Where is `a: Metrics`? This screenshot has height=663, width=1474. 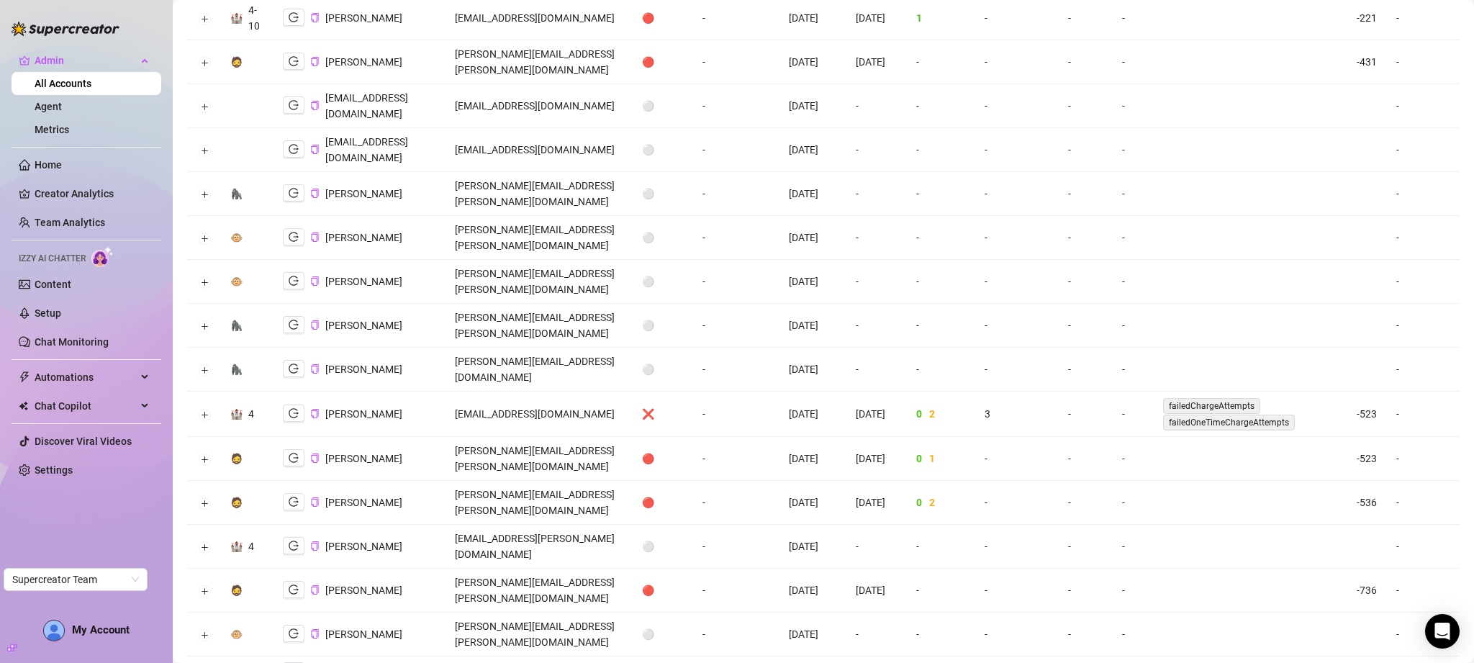
a: Metrics is located at coordinates (52, 130).